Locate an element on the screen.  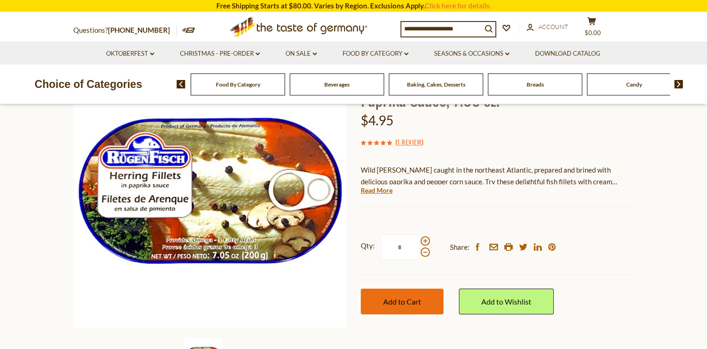
p: Questions? is located at coordinates (125, 30).